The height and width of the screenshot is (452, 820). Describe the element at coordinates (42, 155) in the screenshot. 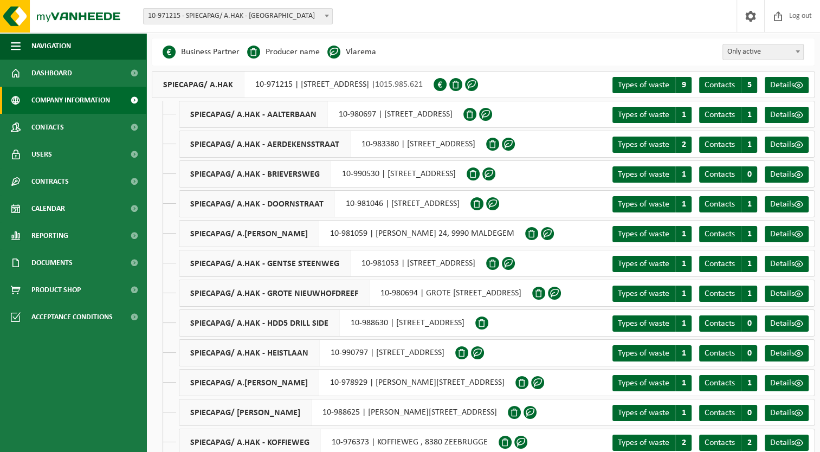

I see `span: Users` at that location.